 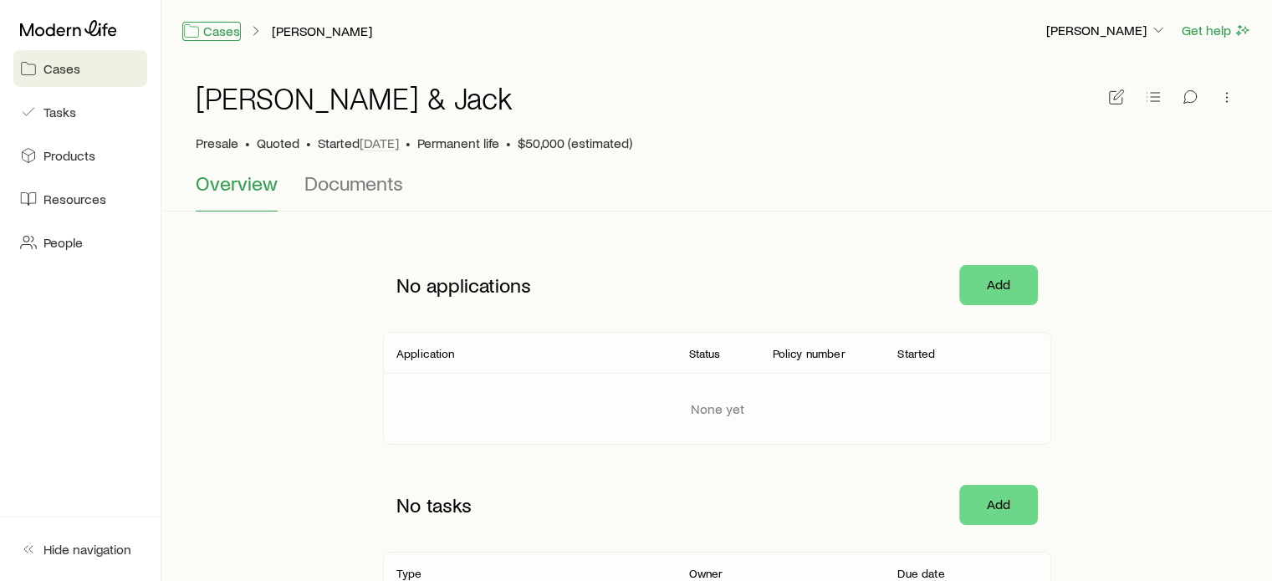 I want to click on span: Products, so click(x=69, y=156).